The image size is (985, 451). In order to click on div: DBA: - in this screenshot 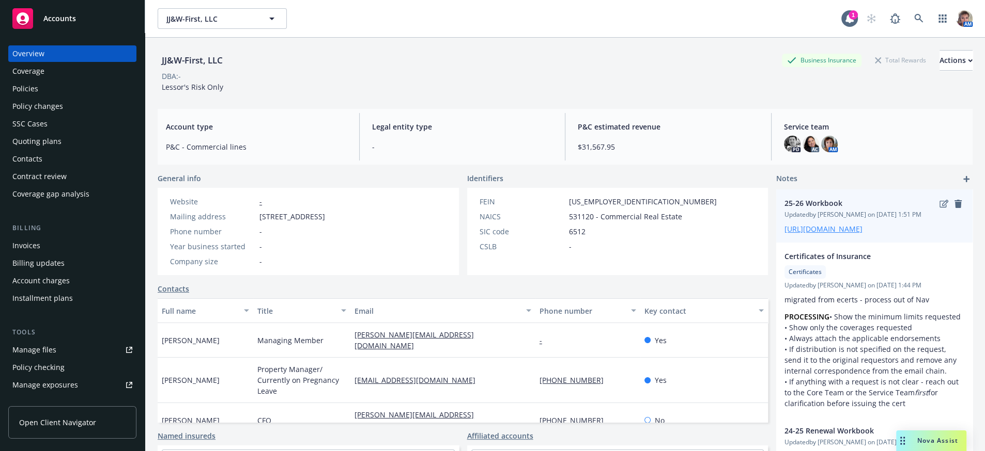, I will do `click(171, 76)`.